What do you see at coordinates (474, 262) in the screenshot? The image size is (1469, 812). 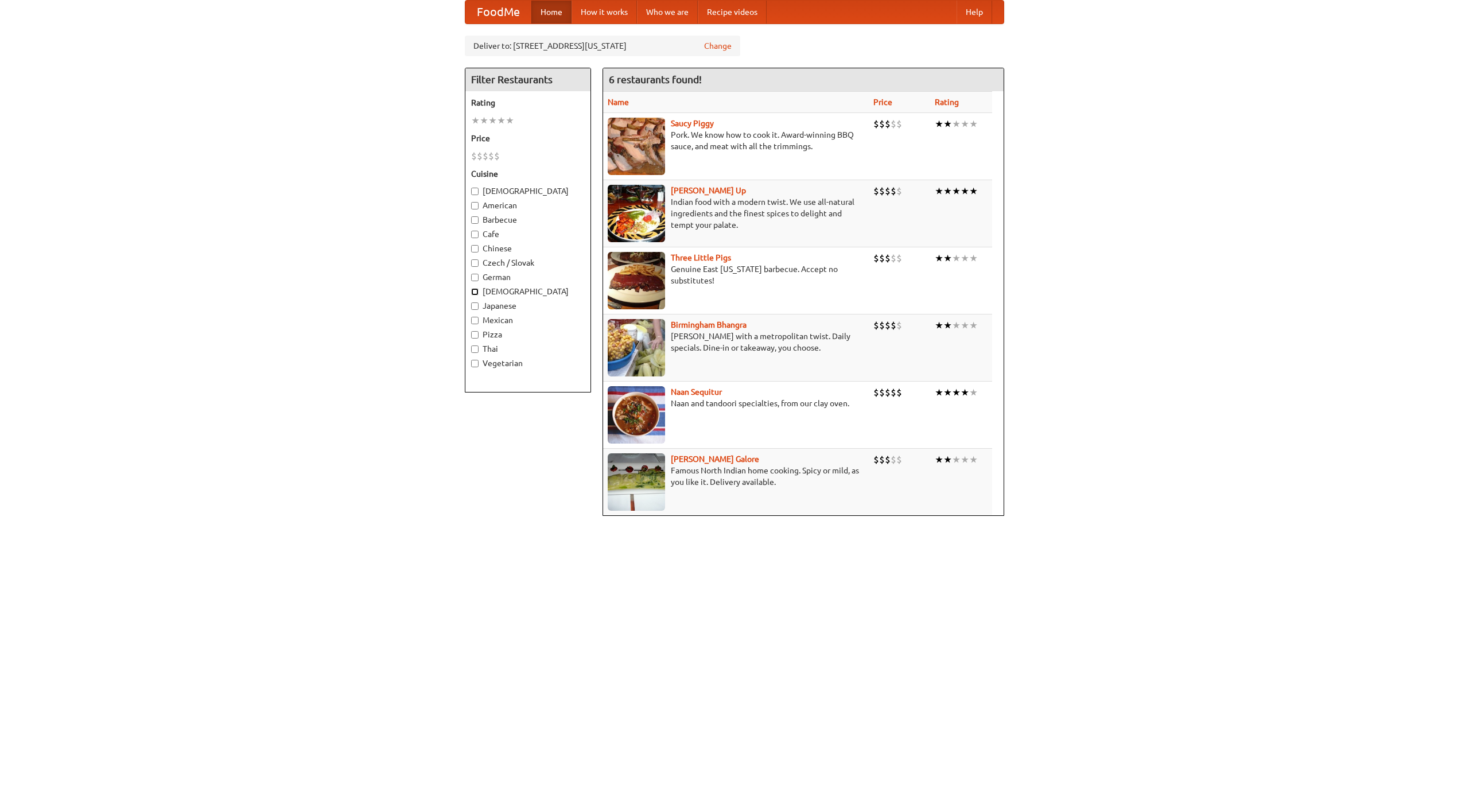 I see `input: Czech / Slovak` at bounding box center [474, 262].